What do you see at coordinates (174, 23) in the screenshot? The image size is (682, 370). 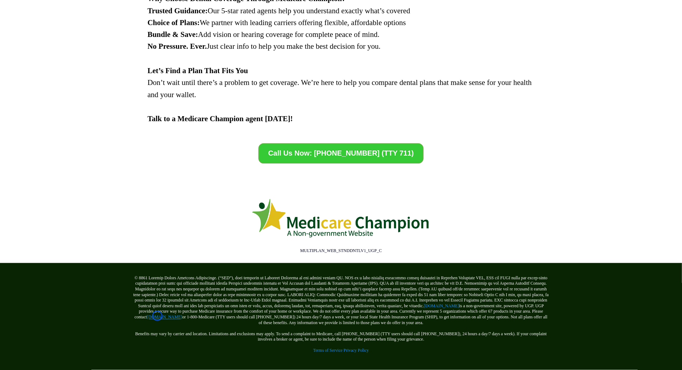 I see `strong: Choice of Plans:` at bounding box center [174, 23].